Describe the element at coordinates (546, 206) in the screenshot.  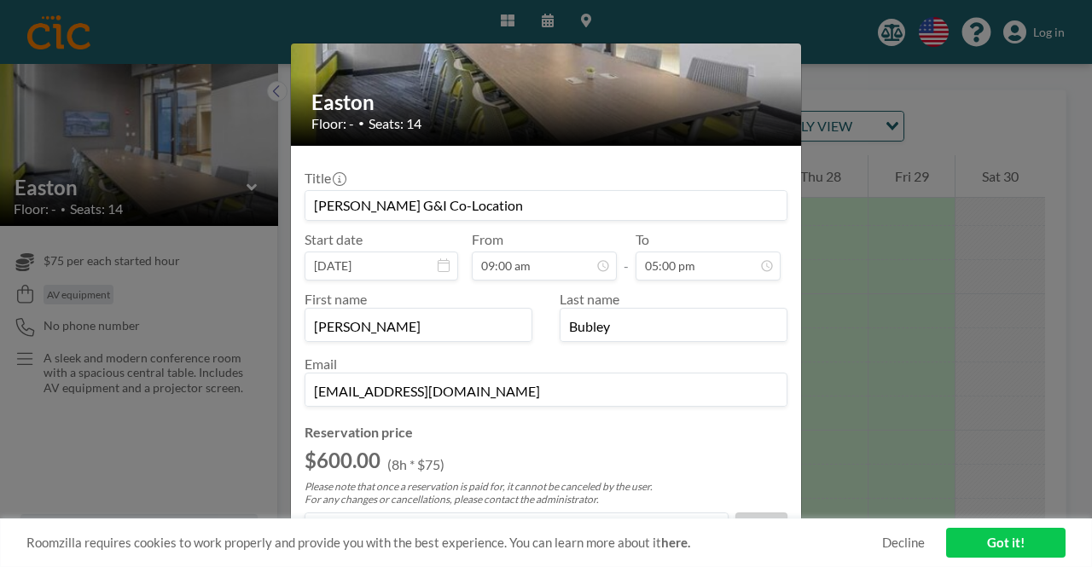
I see `input: Guest reservation` at that location.